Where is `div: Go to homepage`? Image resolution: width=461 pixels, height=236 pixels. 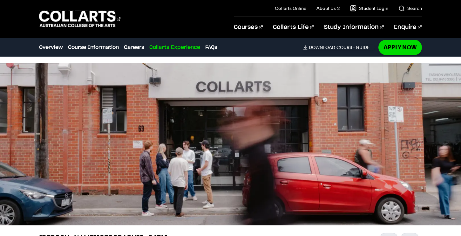 div: Go to homepage is located at coordinates (80, 19).